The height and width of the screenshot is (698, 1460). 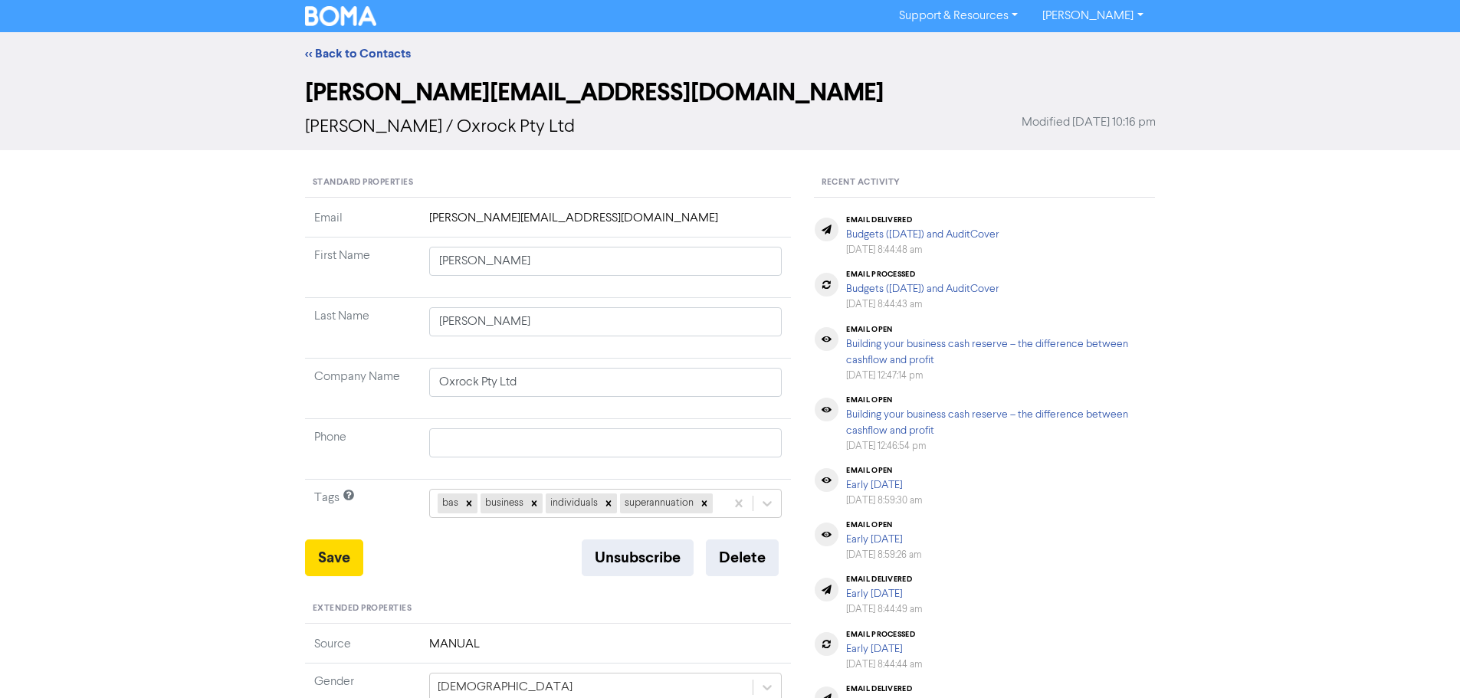 What do you see at coordinates (503, 503) in the screenshot?
I see `div: business` at bounding box center [503, 503].